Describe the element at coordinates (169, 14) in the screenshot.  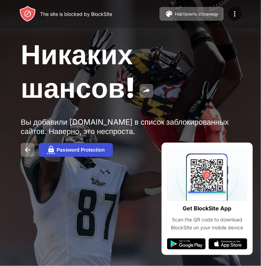
I see `img: pallet.svg` at that location.